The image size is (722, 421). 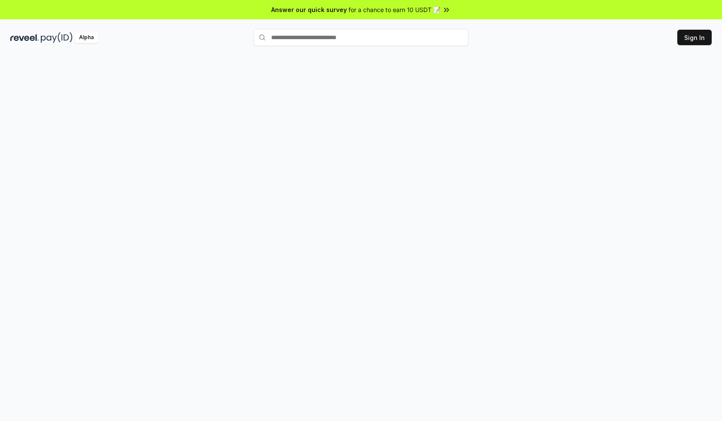 I want to click on div: Alpha, so click(x=86, y=37).